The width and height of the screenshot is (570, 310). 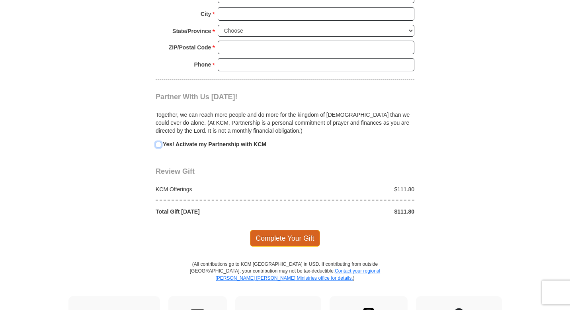 I want to click on strong: Yes! Activate my Partnership with KCM, so click(x=215, y=144).